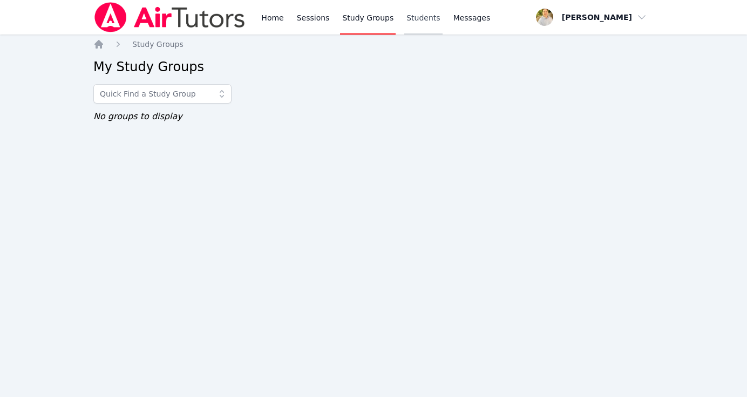 This screenshot has width=747, height=397. What do you see at coordinates (158, 44) in the screenshot?
I see `span: Study Groups` at bounding box center [158, 44].